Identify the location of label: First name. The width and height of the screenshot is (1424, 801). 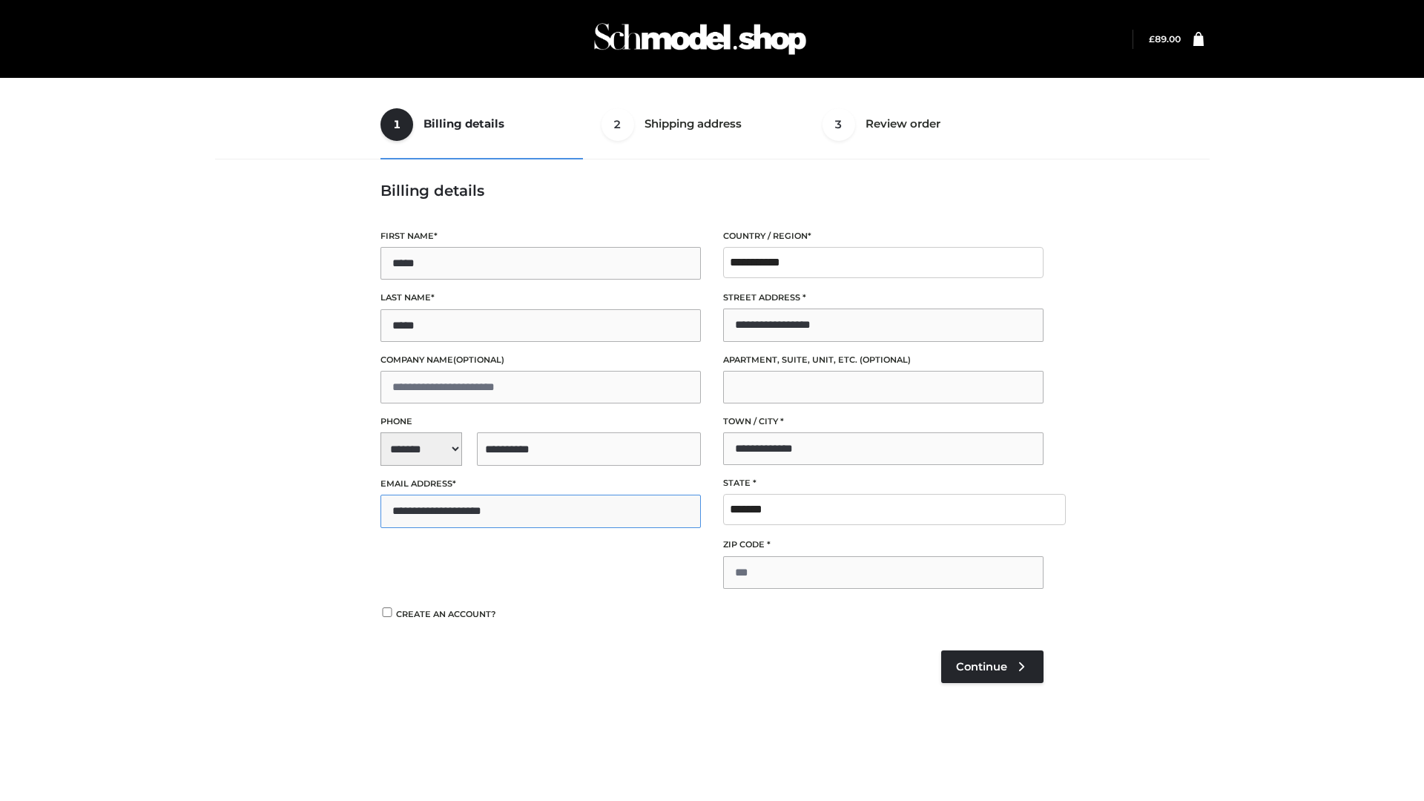
(541, 236).